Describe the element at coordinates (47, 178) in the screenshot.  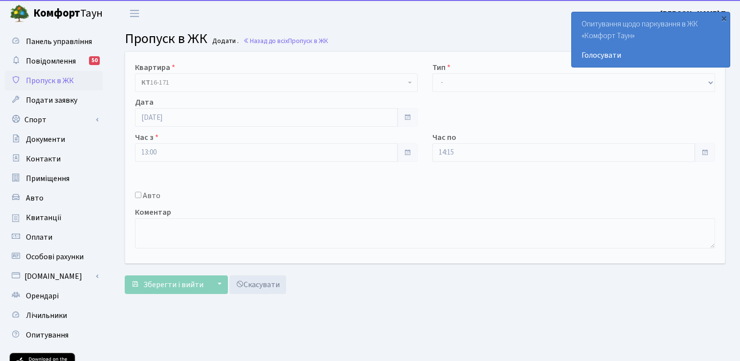
I see `span: Приміщення` at that location.